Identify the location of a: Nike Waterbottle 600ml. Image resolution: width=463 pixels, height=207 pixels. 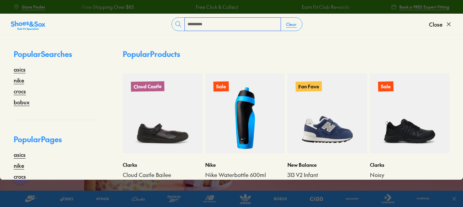
(245, 175).